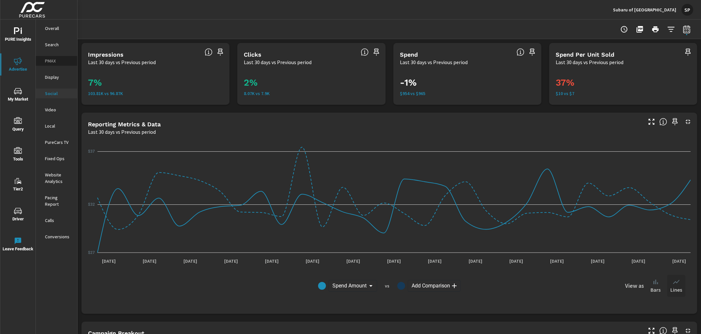 The height and width of the screenshot is (334, 701). What do you see at coordinates (623, 83) in the screenshot?
I see `h3: 37%` at bounding box center [623, 83].